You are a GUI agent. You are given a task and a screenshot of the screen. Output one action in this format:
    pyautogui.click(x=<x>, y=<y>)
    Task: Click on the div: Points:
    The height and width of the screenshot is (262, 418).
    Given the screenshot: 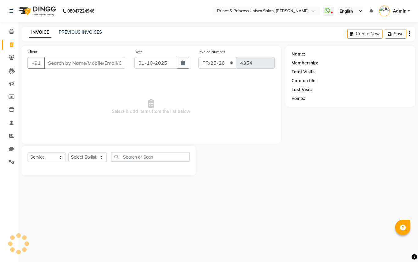 What is the action you would take?
    pyautogui.click(x=298, y=98)
    